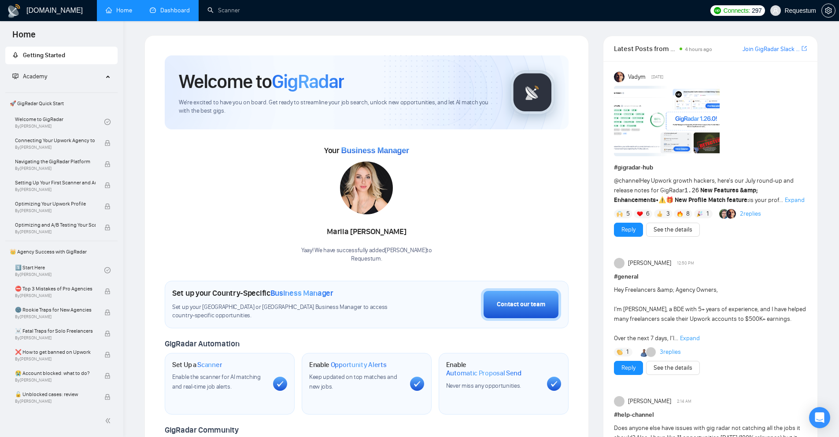  I want to click on span: ❌ How to get banned on Upwork, so click(55, 352).